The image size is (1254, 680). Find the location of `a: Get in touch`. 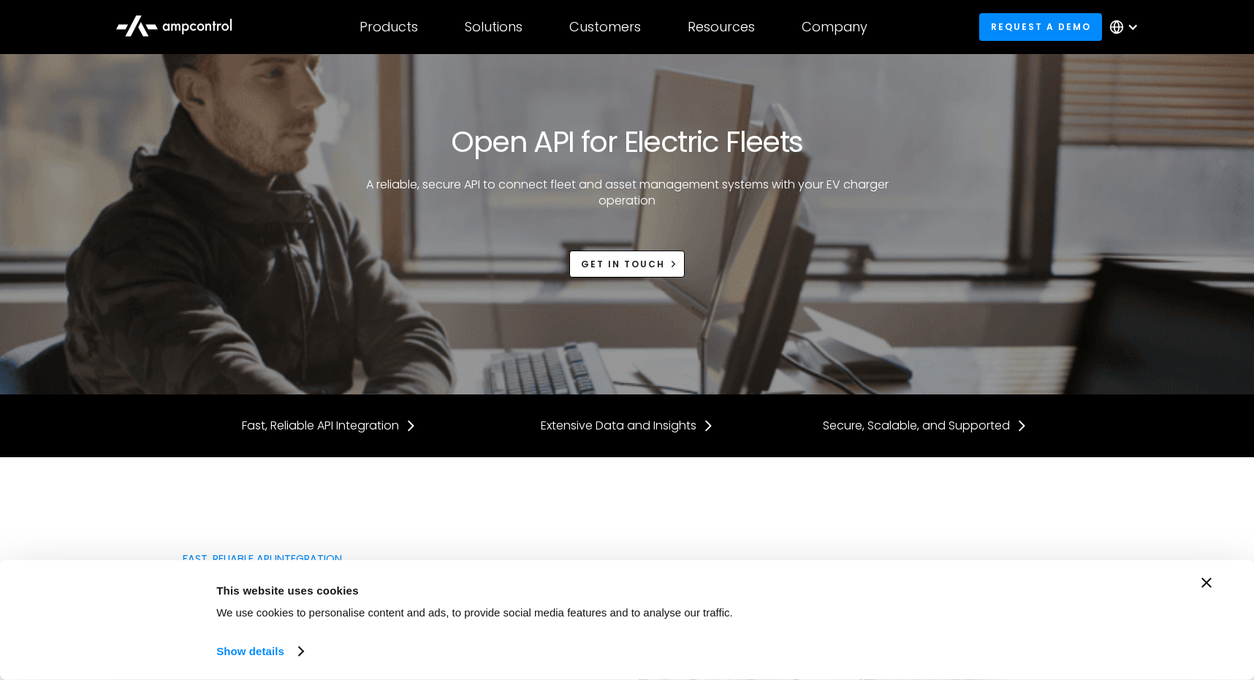

a: Get in touch is located at coordinates (627, 264).